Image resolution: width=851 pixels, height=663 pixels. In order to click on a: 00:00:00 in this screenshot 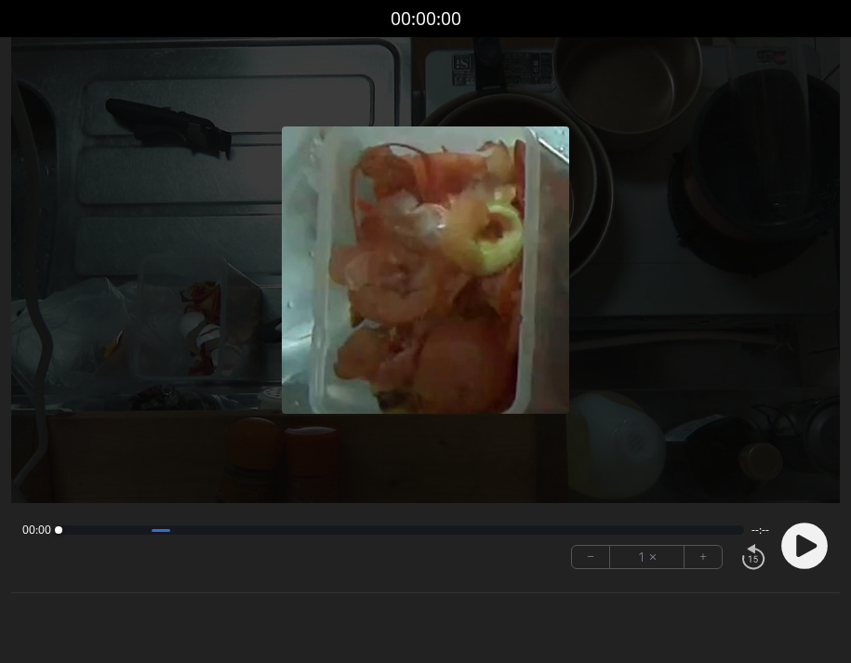, I will do `click(426, 19)`.